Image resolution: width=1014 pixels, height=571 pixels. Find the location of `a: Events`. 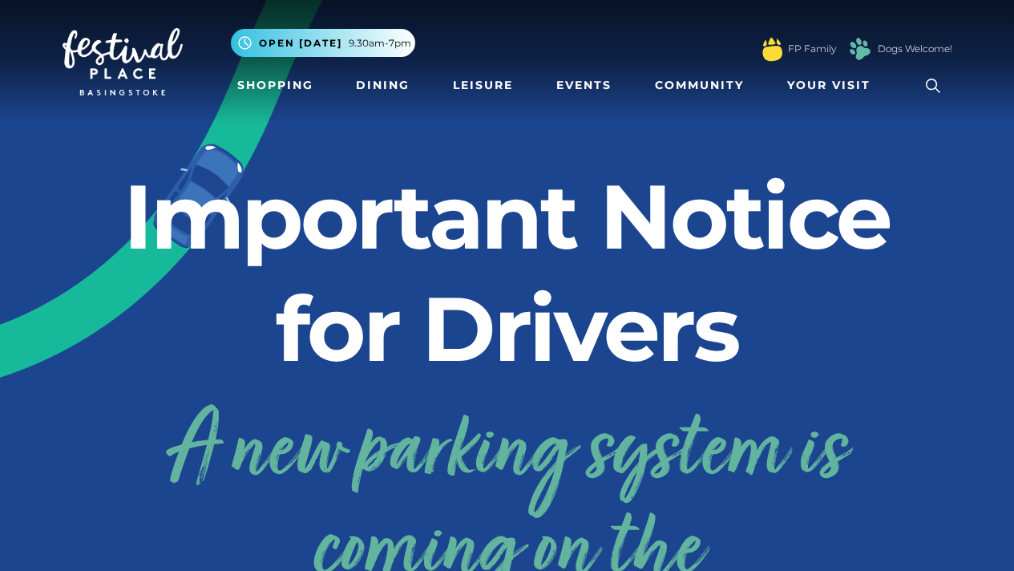

a: Events is located at coordinates (584, 85).